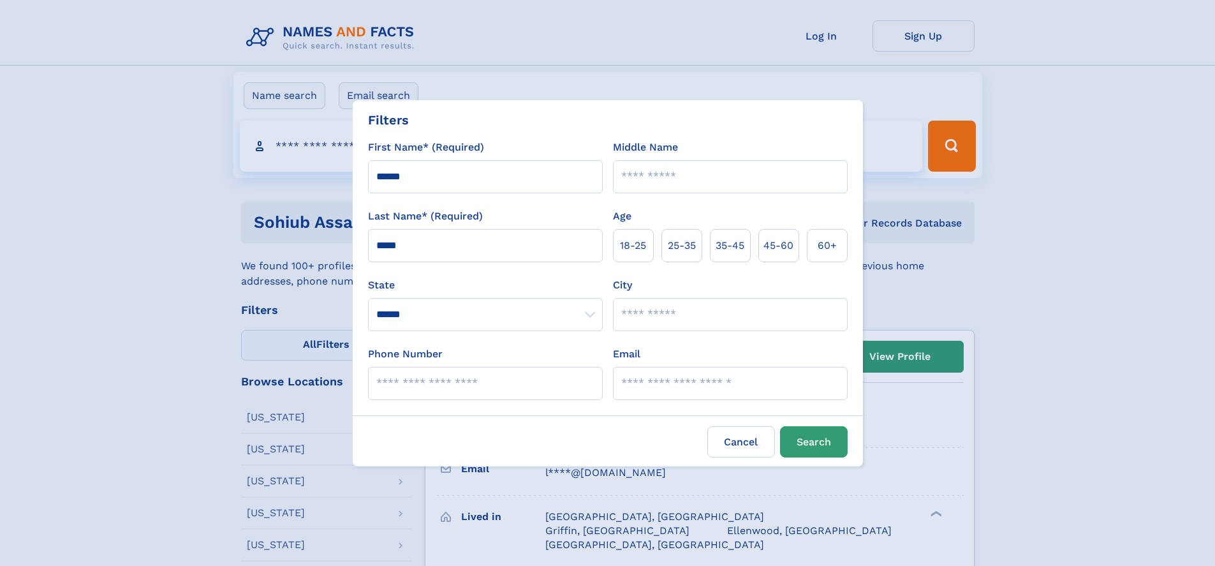 The width and height of the screenshot is (1215, 566). What do you see at coordinates (827, 245) in the screenshot?
I see `span: 60+` at bounding box center [827, 245].